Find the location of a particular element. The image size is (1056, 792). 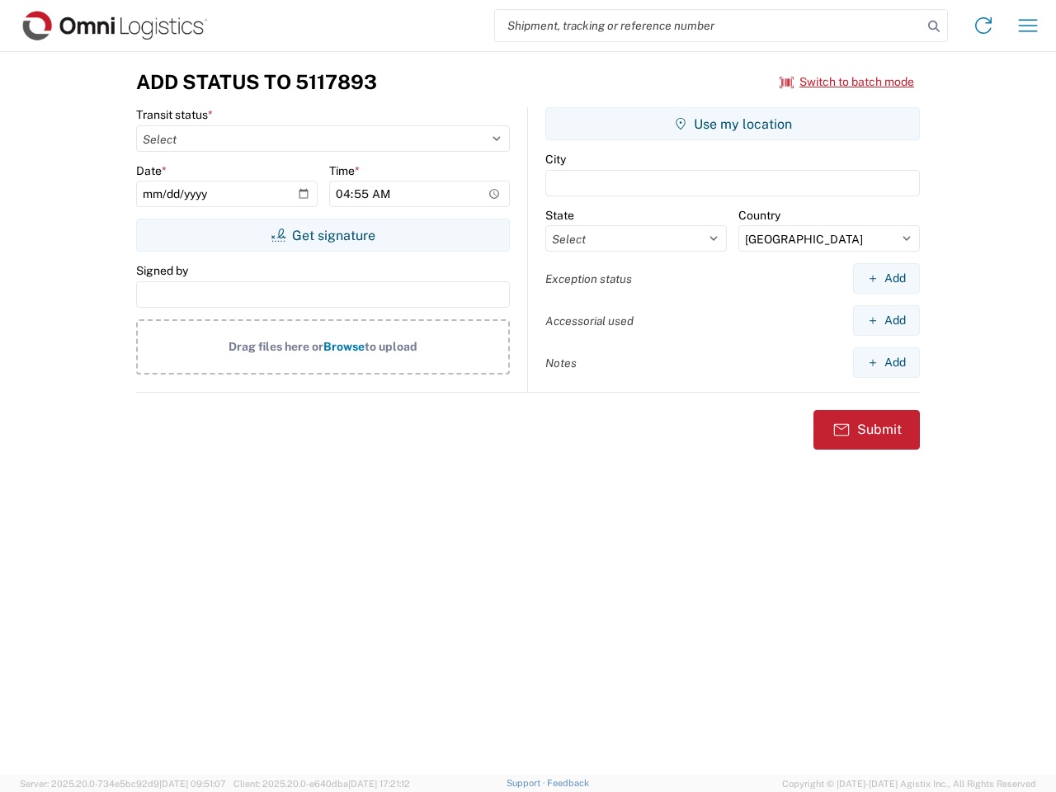

label: Exception status is located at coordinates (588, 279).